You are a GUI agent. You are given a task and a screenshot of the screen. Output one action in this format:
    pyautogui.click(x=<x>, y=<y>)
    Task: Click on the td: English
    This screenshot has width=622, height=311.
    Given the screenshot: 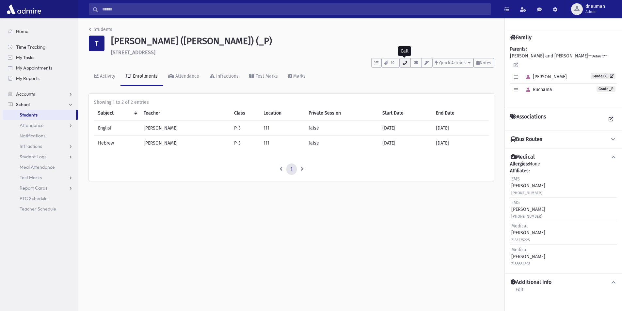 What is the action you would take?
    pyautogui.click(x=117, y=128)
    